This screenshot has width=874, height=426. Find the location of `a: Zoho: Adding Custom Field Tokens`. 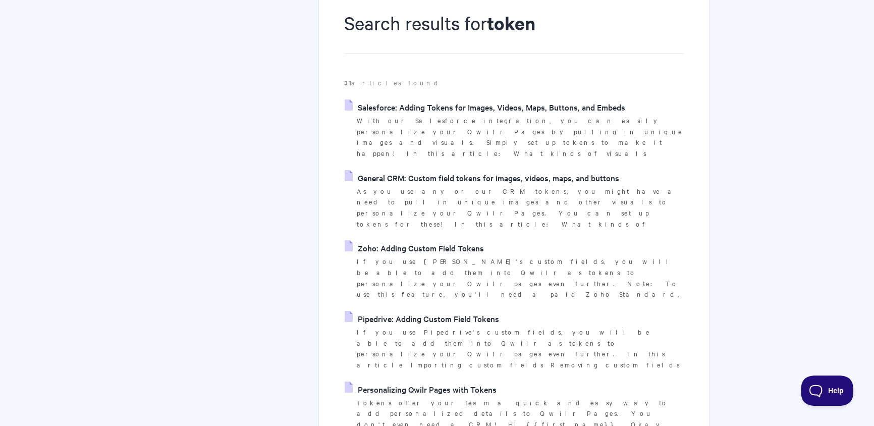

a: Zoho: Adding Custom Field Tokens is located at coordinates (414, 248).